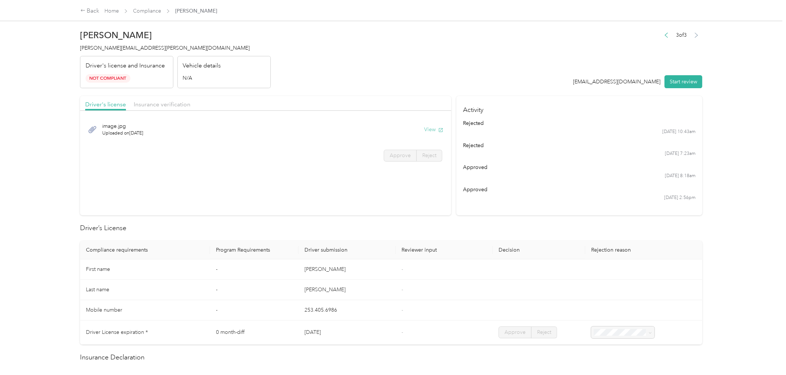 The height and width of the screenshot is (375, 786). I want to click on td: First name, so click(145, 269).